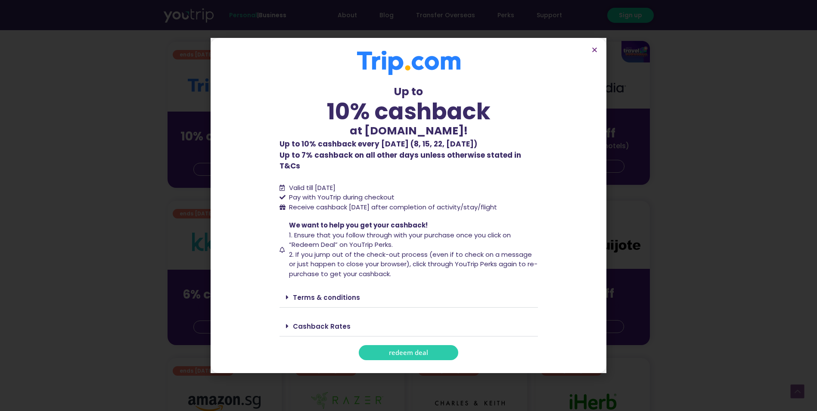 This screenshot has width=817, height=411. Describe the element at coordinates (409, 155) in the screenshot. I see `p: Up to 7% cashback on all other days unless otherwise stated in T&Cs` at that location.